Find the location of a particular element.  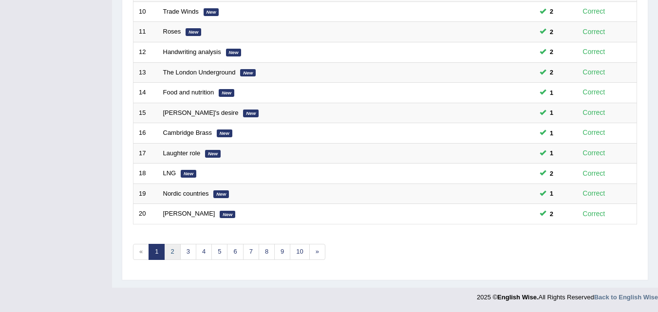

td: 19 is located at coordinates (146, 194).